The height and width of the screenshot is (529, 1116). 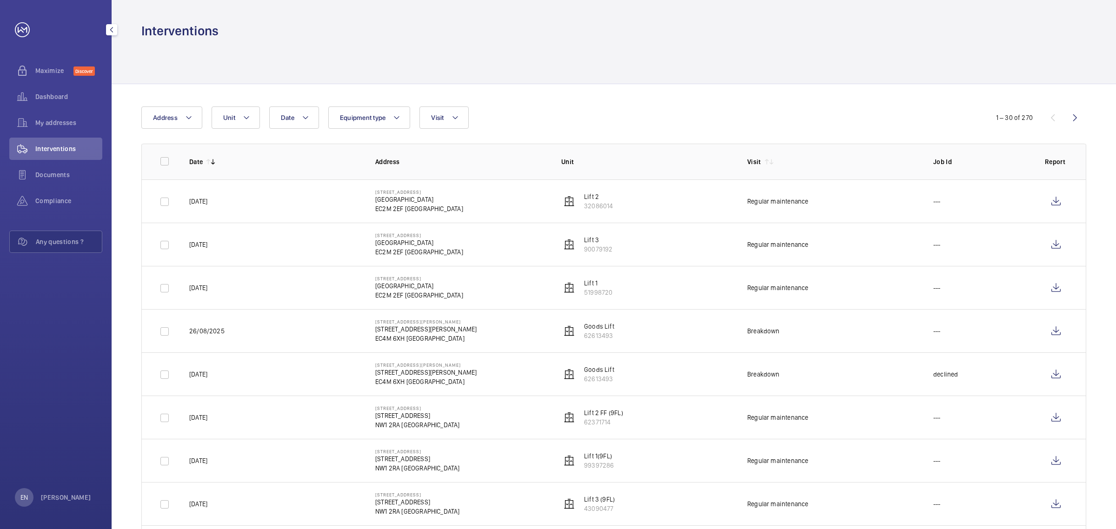 I want to click on p: 99397286, so click(x=599, y=466).